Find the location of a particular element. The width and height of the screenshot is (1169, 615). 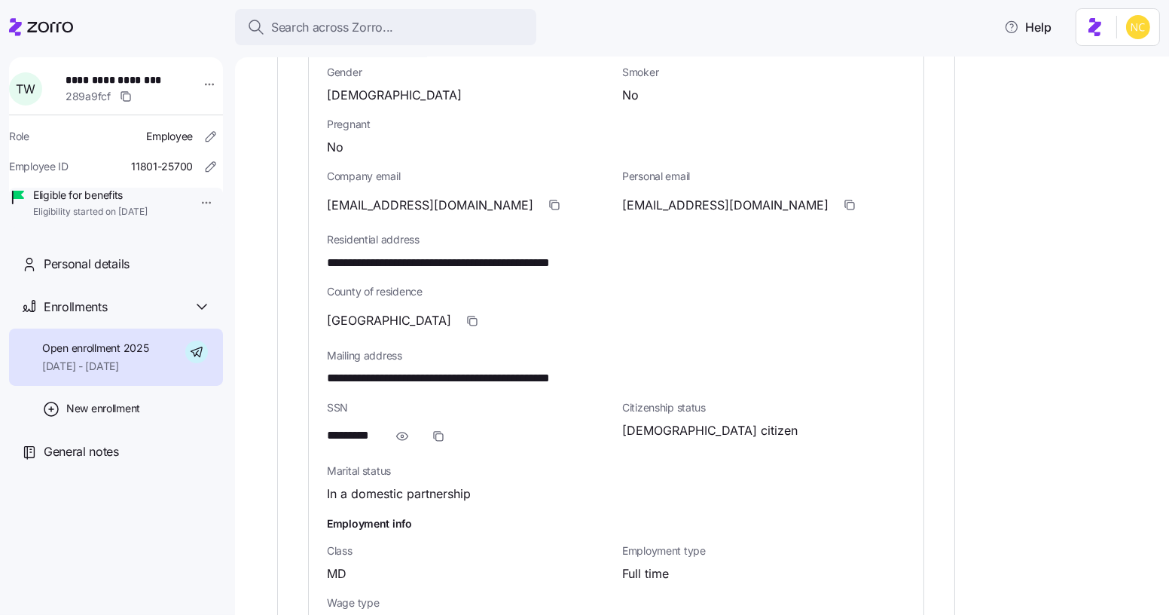

span: Help is located at coordinates (1028, 27).